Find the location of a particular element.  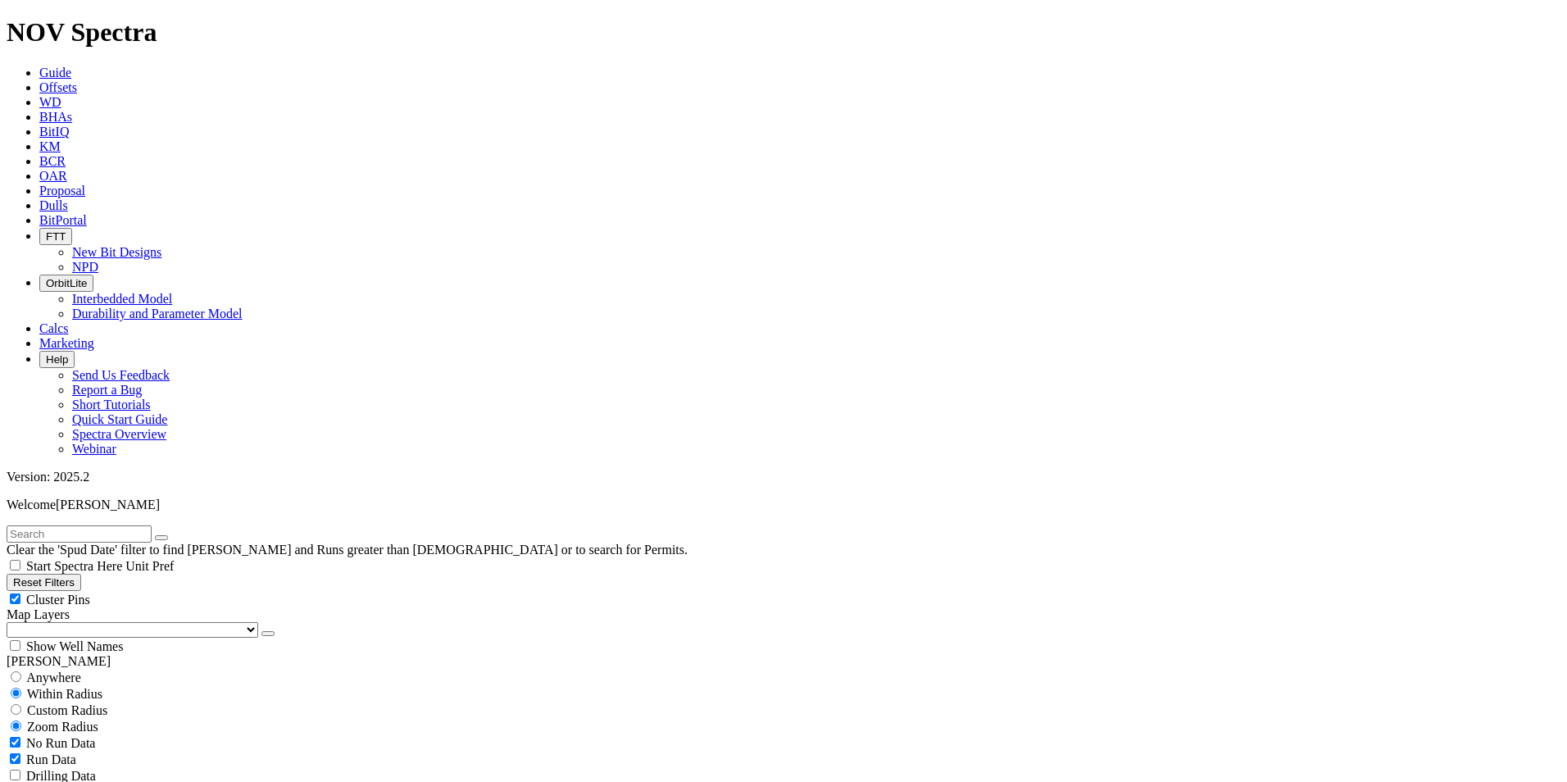

a: Send Us Feedback is located at coordinates (121, 375).